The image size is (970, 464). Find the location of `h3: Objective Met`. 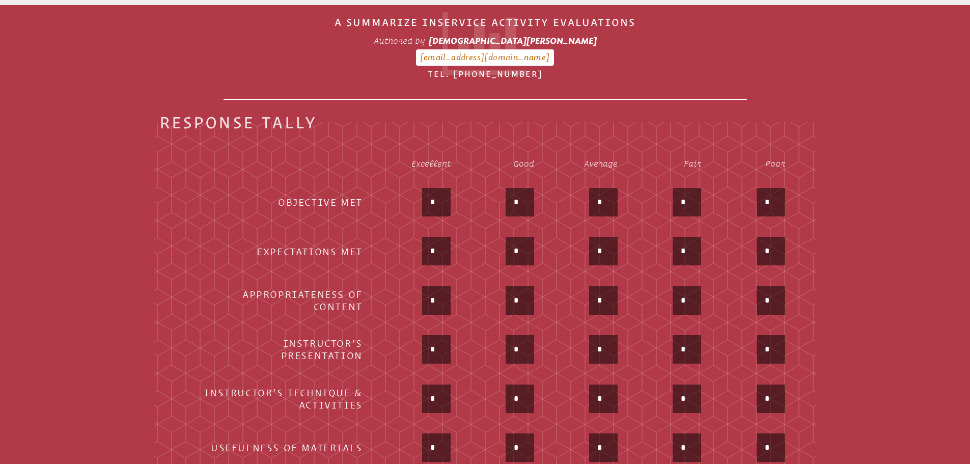

h3: Objective Met is located at coordinates (281, 202).